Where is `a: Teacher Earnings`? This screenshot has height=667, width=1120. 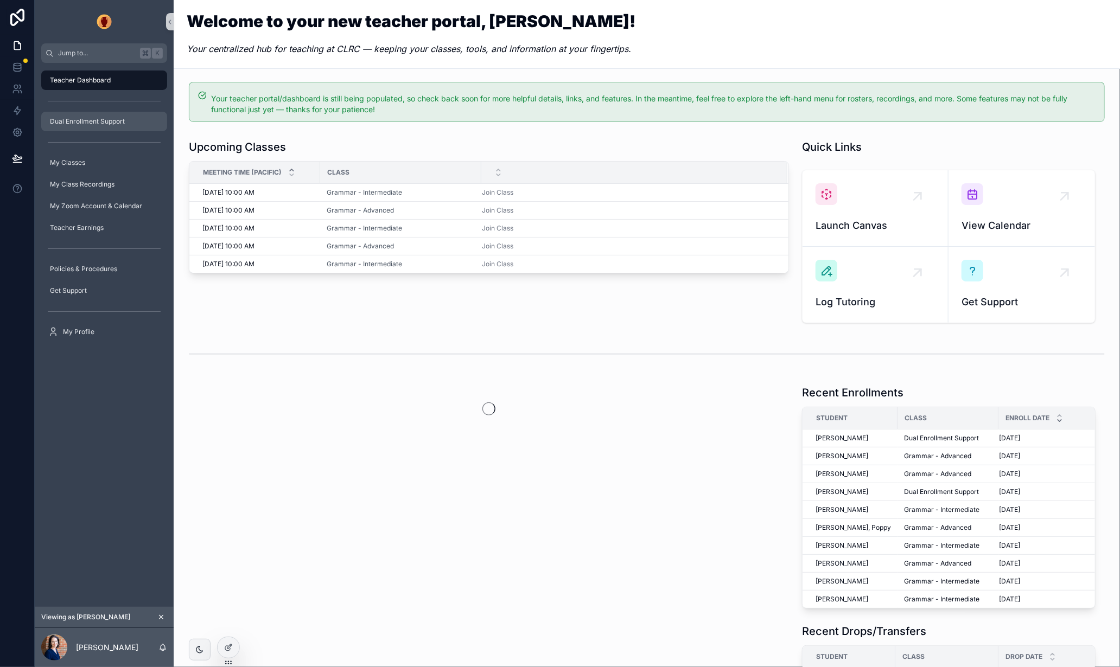 a: Teacher Earnings is located at coordinates (104, 228).